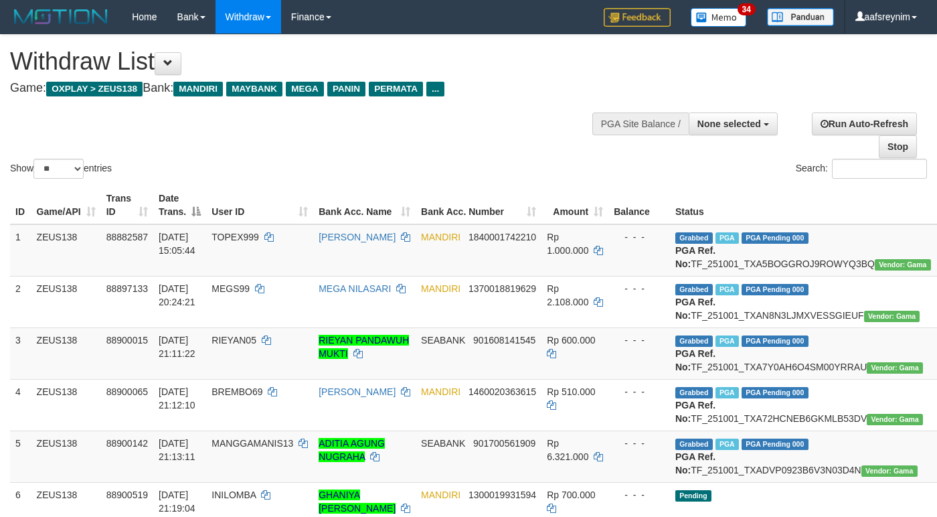  Describe the element at coordinates (861, 169) in the screenshot. I see `label: Search:` at that location.